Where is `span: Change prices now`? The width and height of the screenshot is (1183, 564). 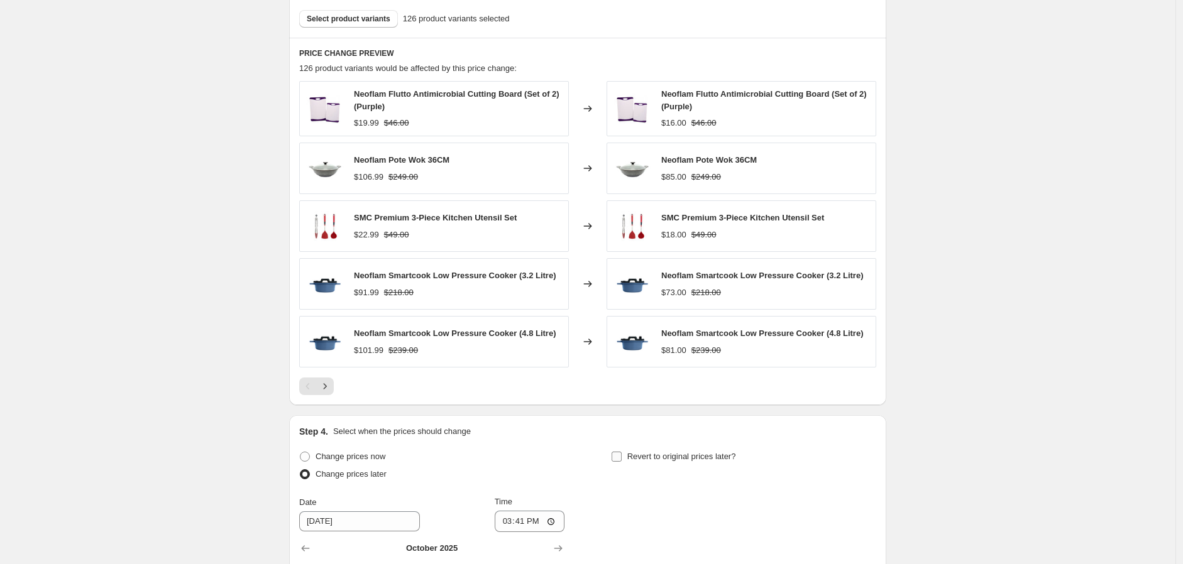
span: Change prices now is located at coordinates (350, 456).